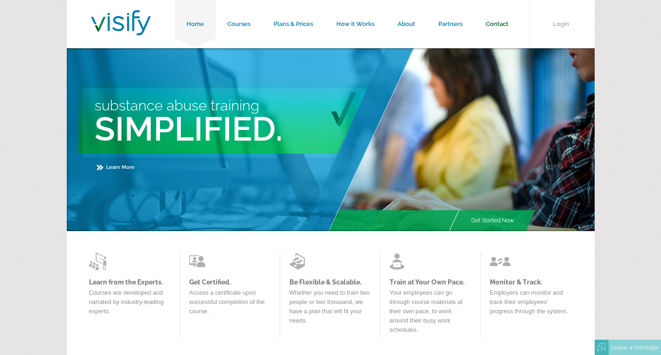 The width and height of the screenshot is (661, 355). I want to click on a: Learn More, so click(115, 167).